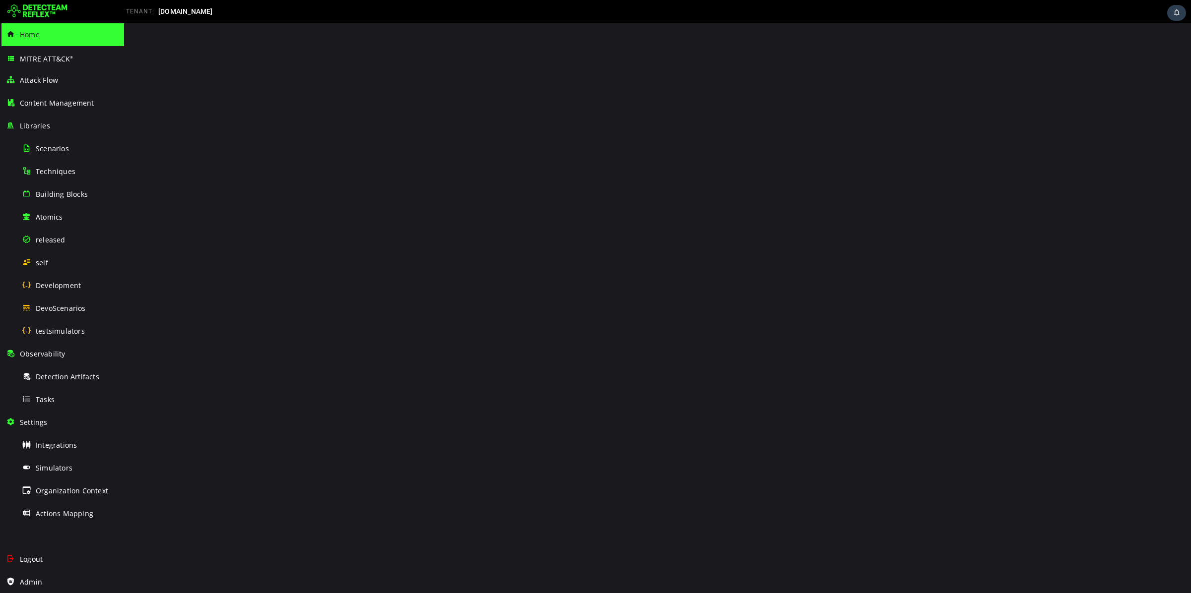  I want to click on span: released, so click(51, 240).